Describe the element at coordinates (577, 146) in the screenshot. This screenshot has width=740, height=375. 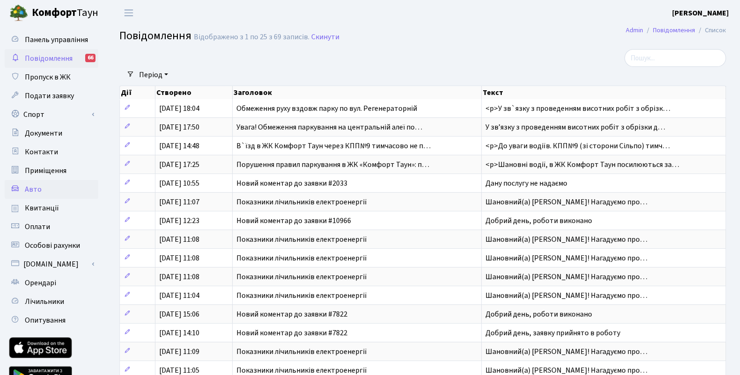
I see `span: <p>До уваги водіїв. КПП№9 (зі сторони Сільпо) тимч…` at that location.